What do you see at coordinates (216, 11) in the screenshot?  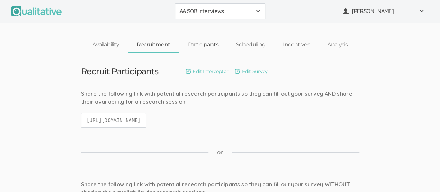 I see `span: AA SOB Interviews` at bounding box center [216, 11].